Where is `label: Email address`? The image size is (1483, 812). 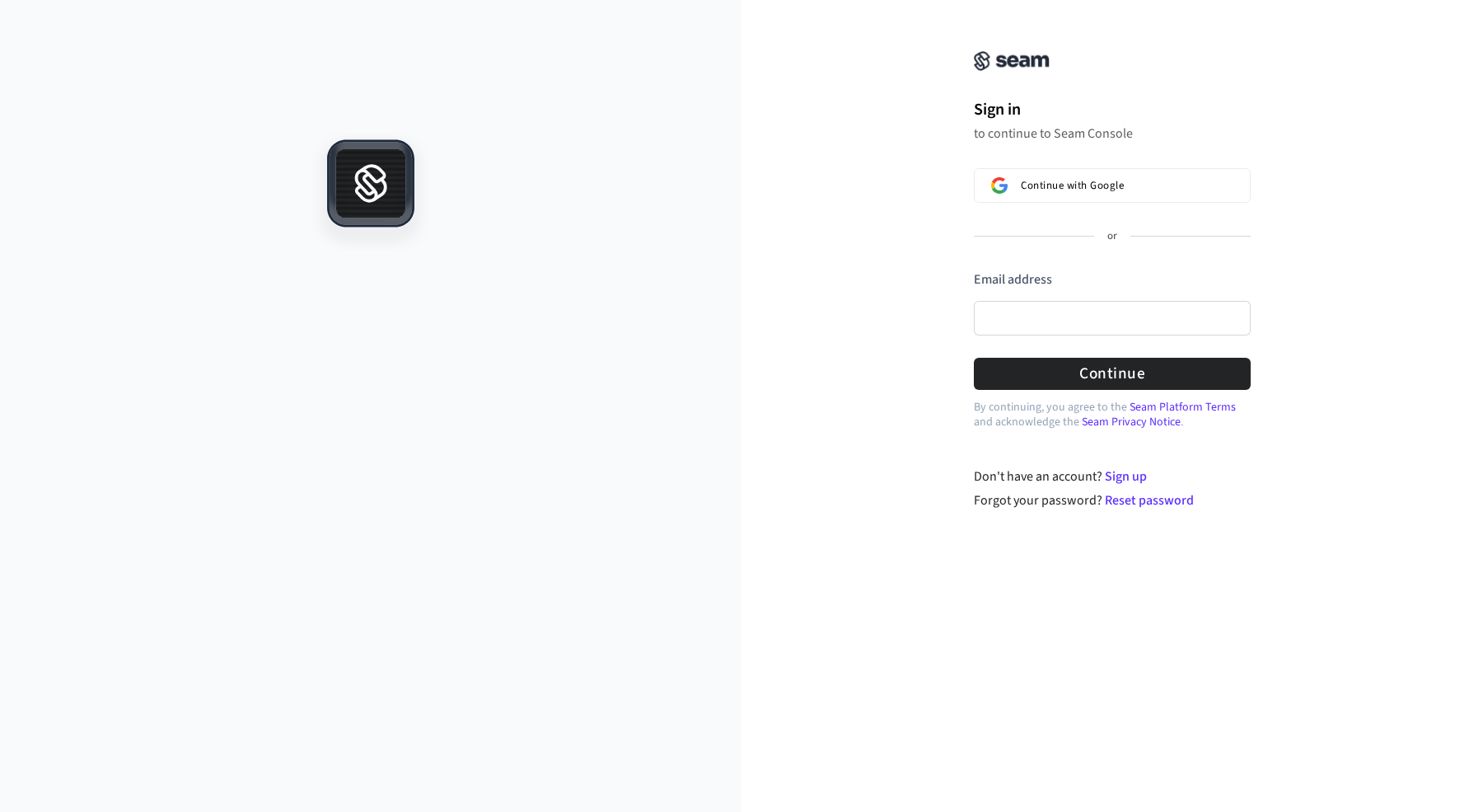 label: Email address is located at coordinates (1013, 280).